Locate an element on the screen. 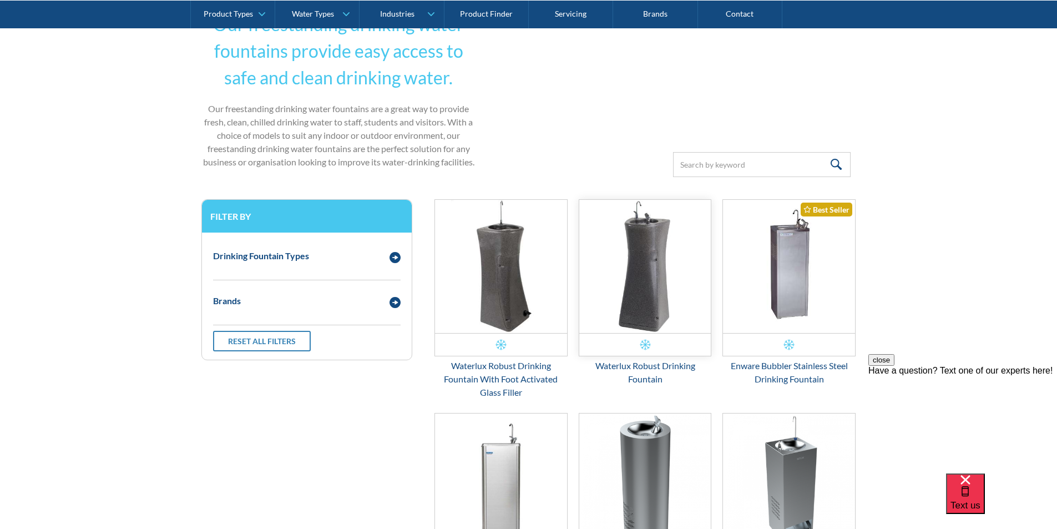 This screenshot has width=1057, height=529. div: Best Seller is located at coordinates (826, 209).